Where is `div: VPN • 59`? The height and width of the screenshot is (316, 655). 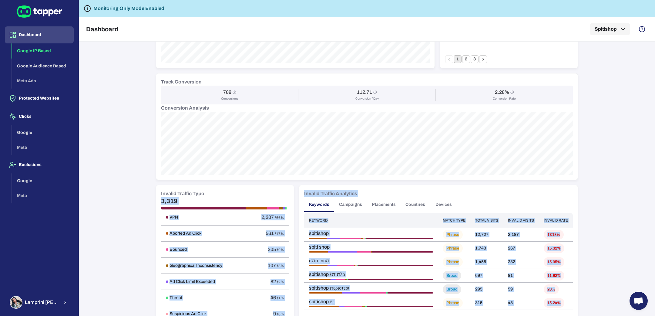 div: VPN • 59 is located at coordinates (390, 279).